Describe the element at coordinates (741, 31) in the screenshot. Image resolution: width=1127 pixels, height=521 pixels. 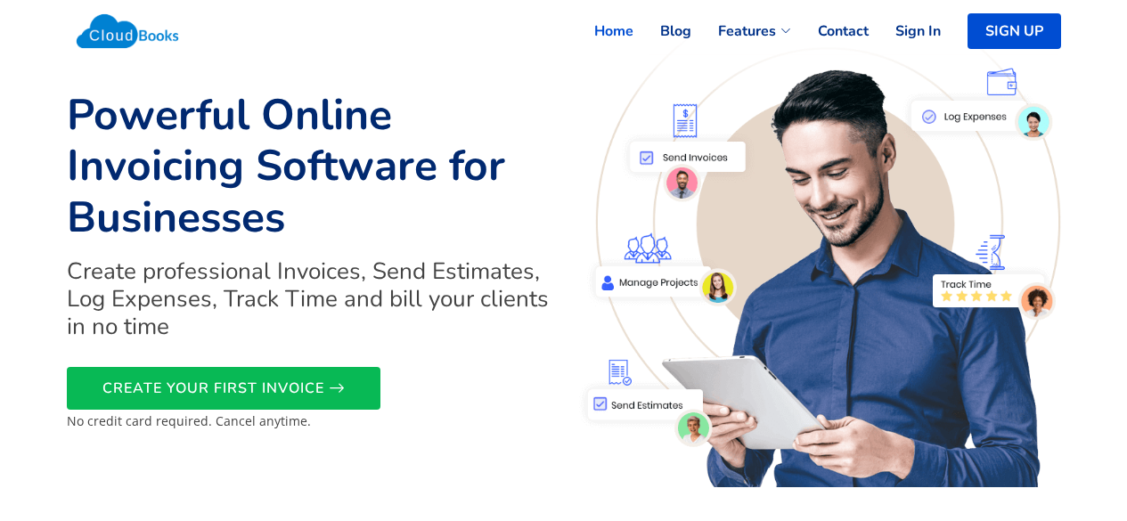
I see `a: Features` at that location.